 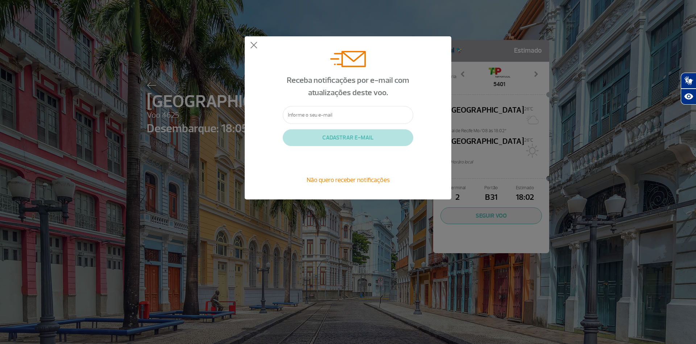 What do you see at coordinates (348, 180) in the screenshot?
I see `span: Não quero receber notificações` at bounding box center [348, 180].